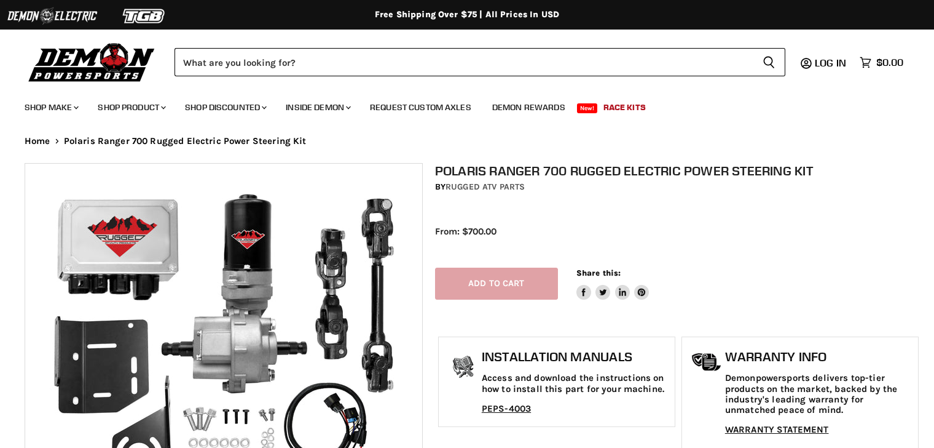 Image resolution: width=934 pixels, height=448 pixels. What do you see at coordinates (769, 62) in the screenshot?
I see `button: Search` at bounding box center [769, 62].